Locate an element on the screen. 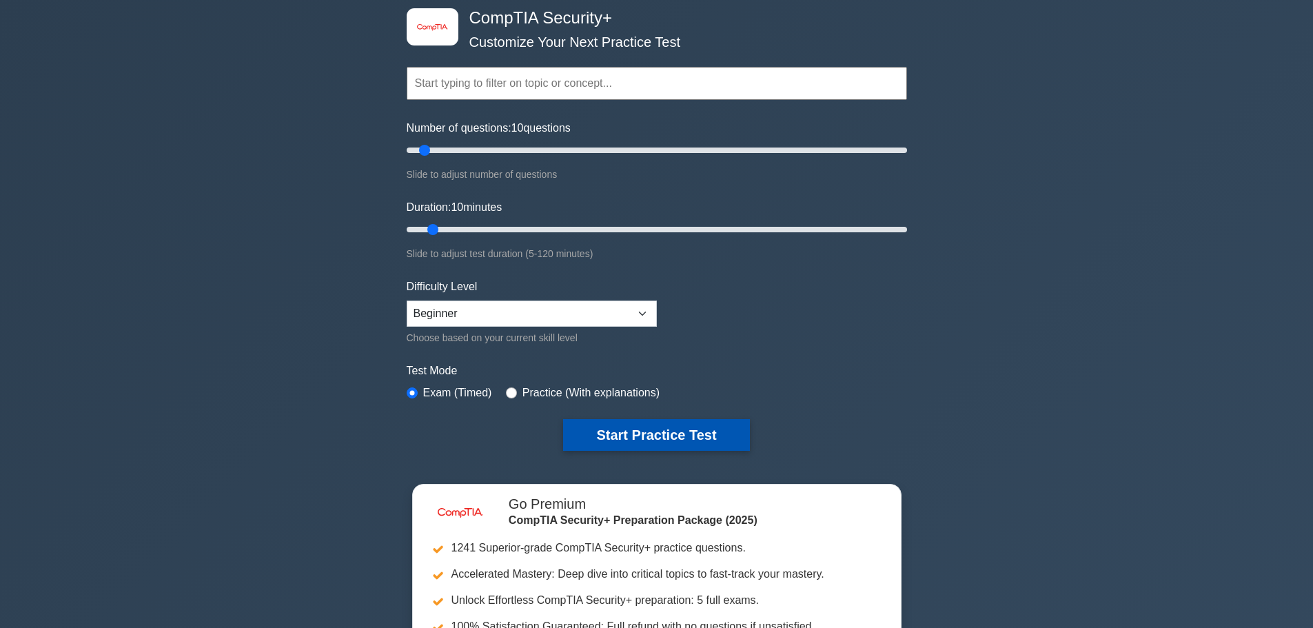  div: Choose based on your current skill level is located at coordinates (531, 338).